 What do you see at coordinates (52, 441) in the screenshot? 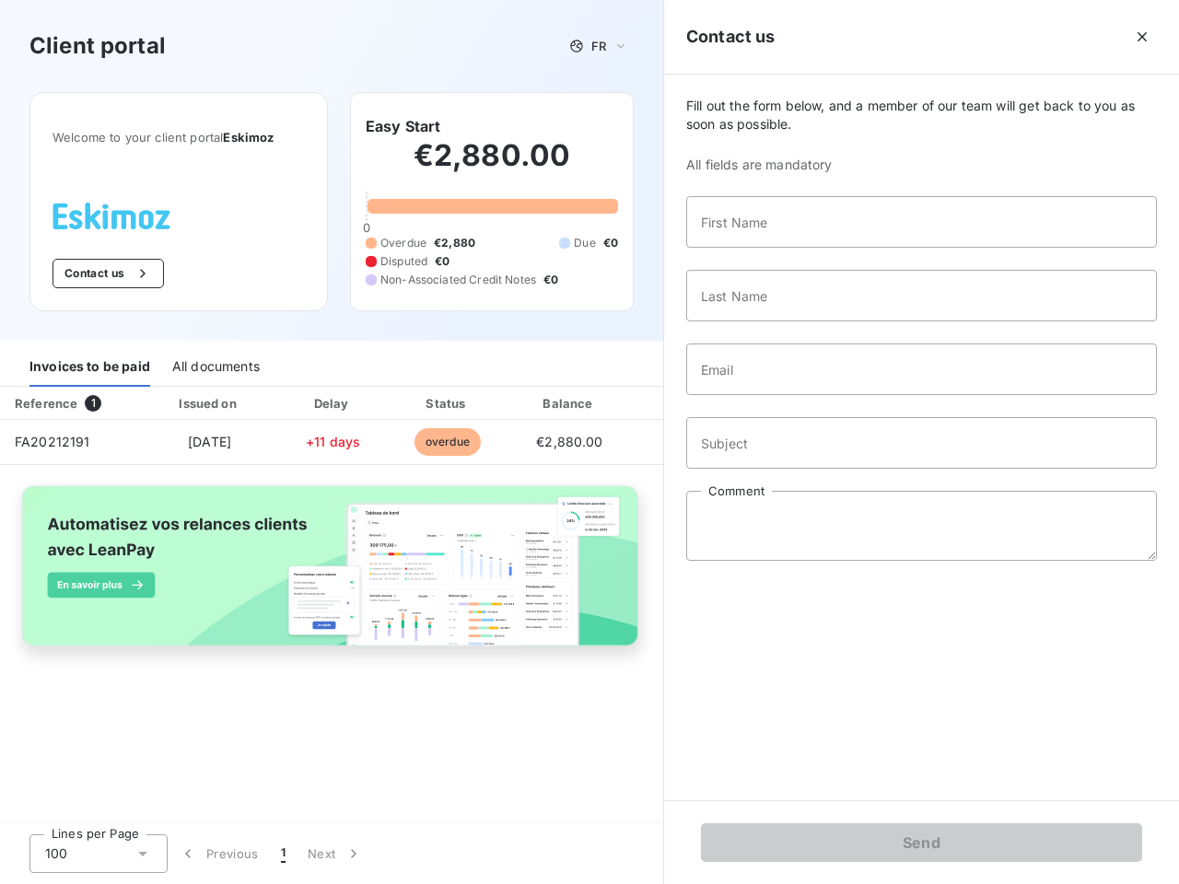
I see `span: FA20212191` at bounding box center [52, 441].